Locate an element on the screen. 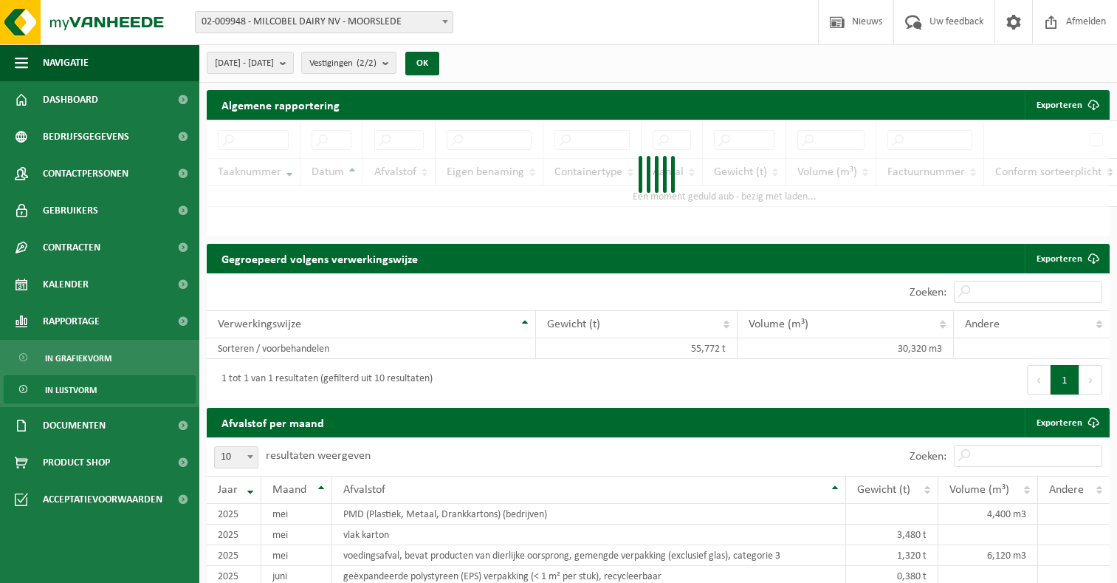 Image resolution: width=1117 pixels, height=583 pixels. button: 1 is located at coordinates (1065, 380).